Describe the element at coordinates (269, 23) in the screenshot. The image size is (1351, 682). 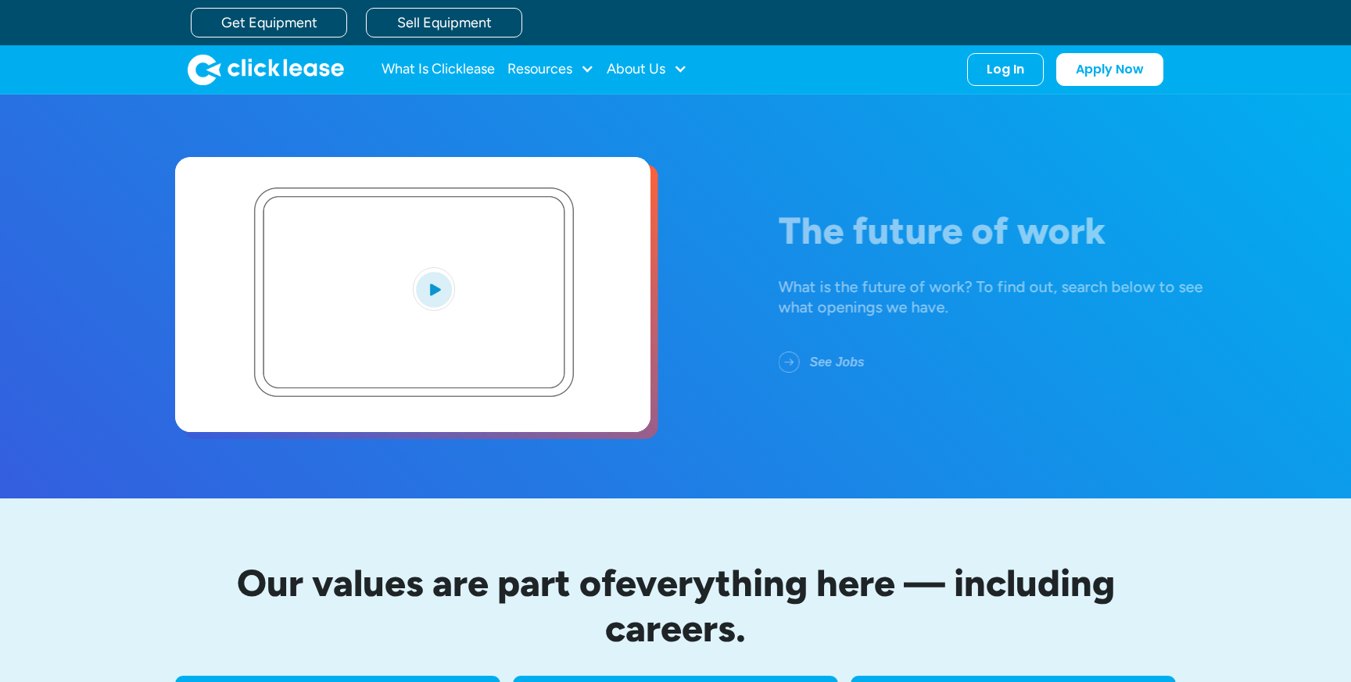
I see `a: Get Equipment` at that location.